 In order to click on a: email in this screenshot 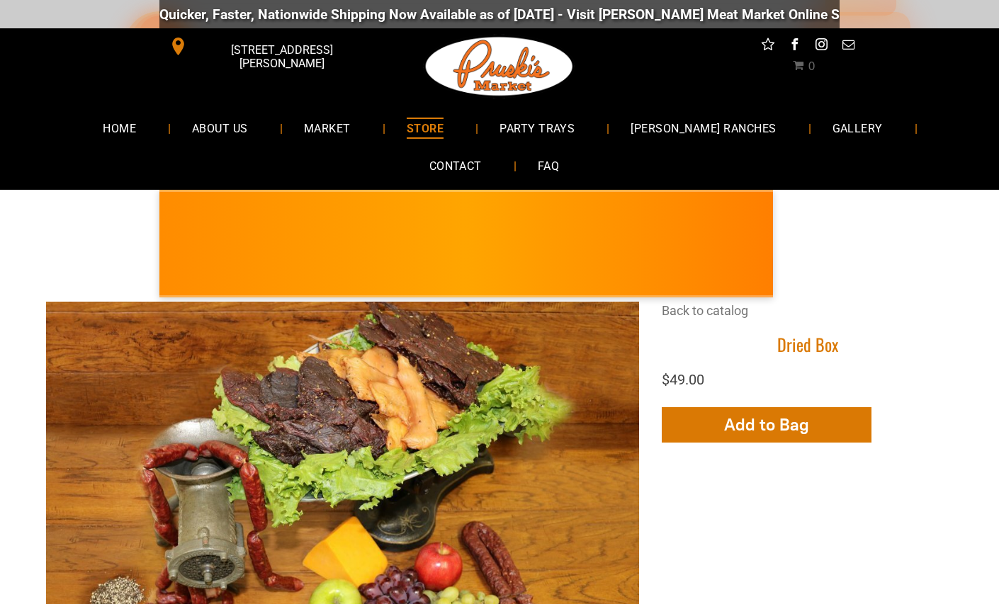, I will do `click(849, 46)`.